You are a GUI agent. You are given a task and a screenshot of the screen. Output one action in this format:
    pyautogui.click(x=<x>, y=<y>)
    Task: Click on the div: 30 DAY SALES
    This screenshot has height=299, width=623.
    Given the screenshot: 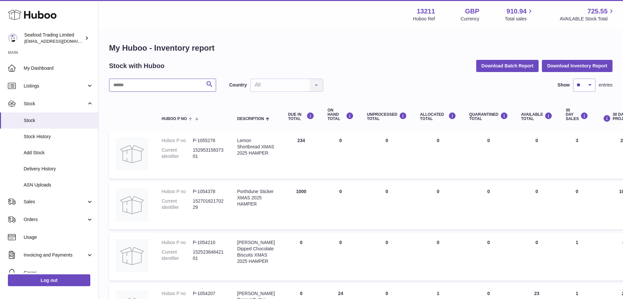 What is the action you would take?
    pyautogui.click(x=577, y=115)
    